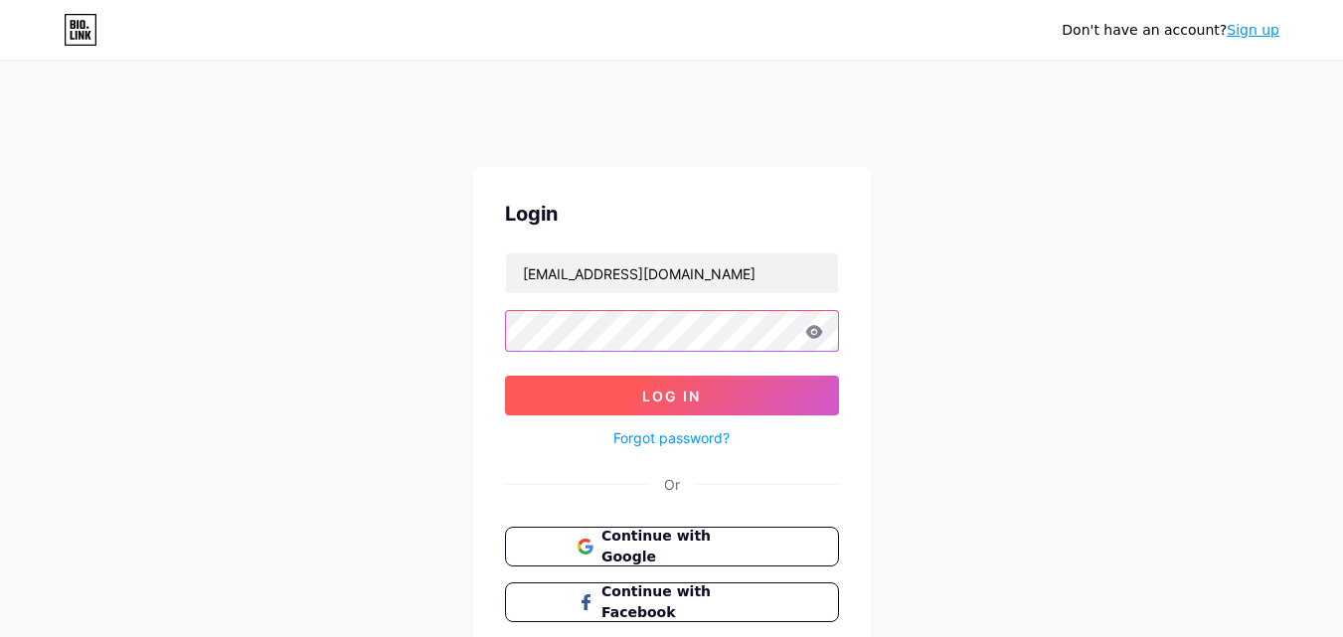 The width and height of the screenshot is (1343, 637). Describe the element at coordinates (671, 437) in the screenshot. I see `a: Forgot password?` at that location.